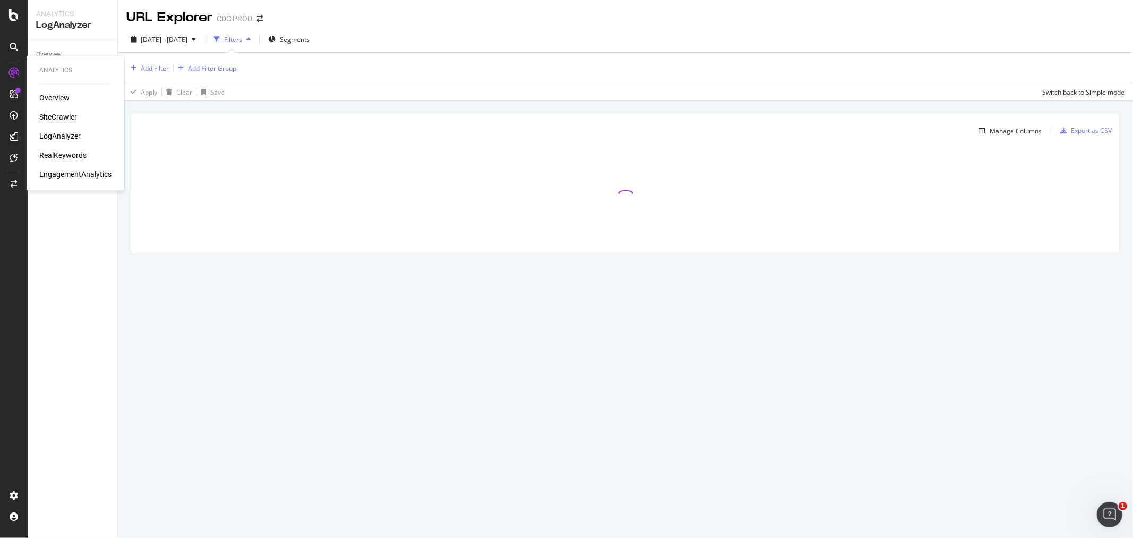  Describe the element at coordinates (63, 156) in the screenshot. I see `div: RealKeywords` at that location.